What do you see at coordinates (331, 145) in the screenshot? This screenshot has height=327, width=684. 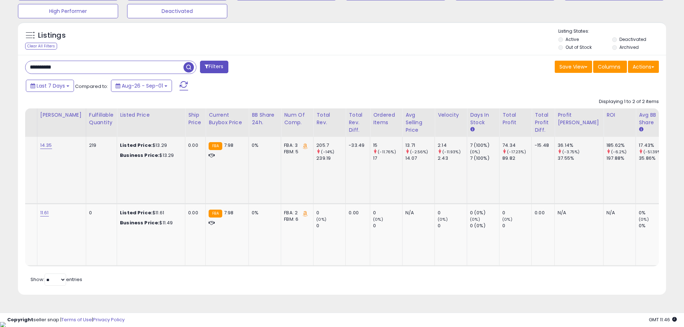 I see `div: 205.7` at bounding box center [331, 145].